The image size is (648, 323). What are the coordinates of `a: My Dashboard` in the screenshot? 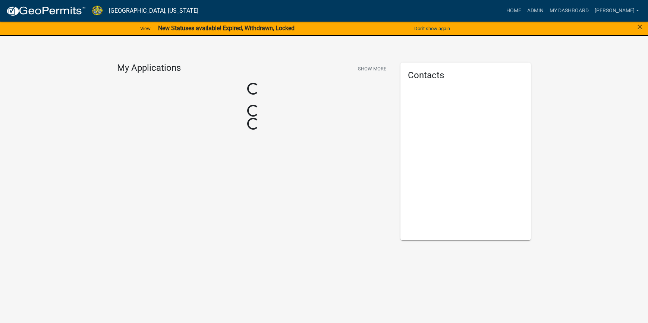 It's located at (569, 11).